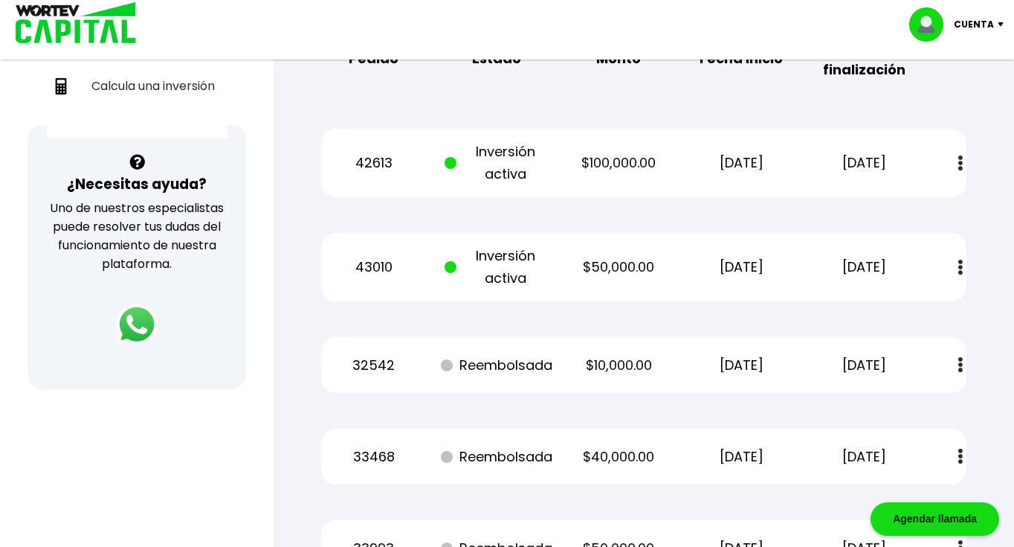  Describe the element at coordinates (619, 267) in the screenshot. I see `p: $50,000.00` at that location.